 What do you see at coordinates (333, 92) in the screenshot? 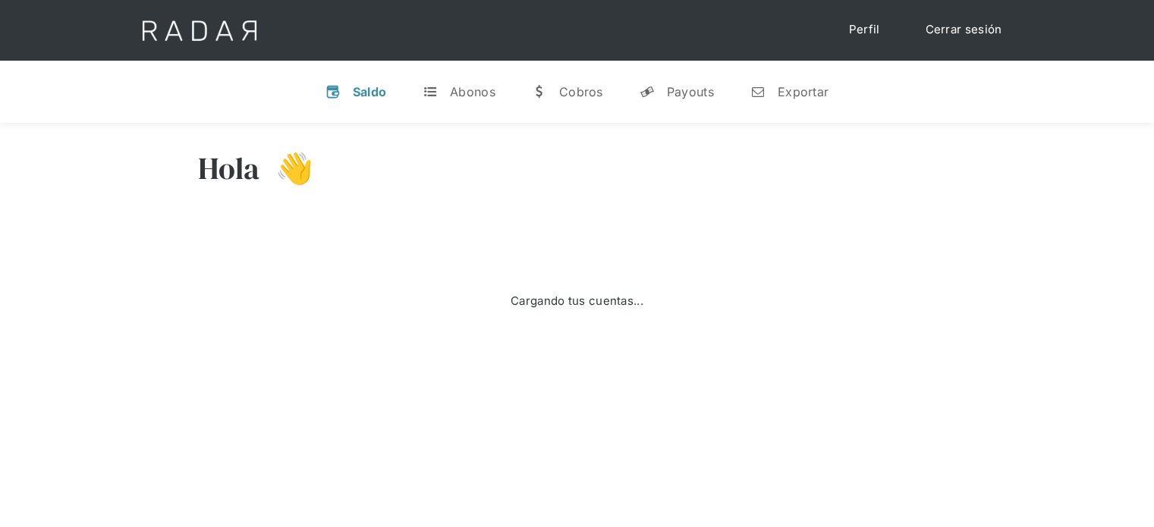
I see `div: v` at bounding box center [333, 92].